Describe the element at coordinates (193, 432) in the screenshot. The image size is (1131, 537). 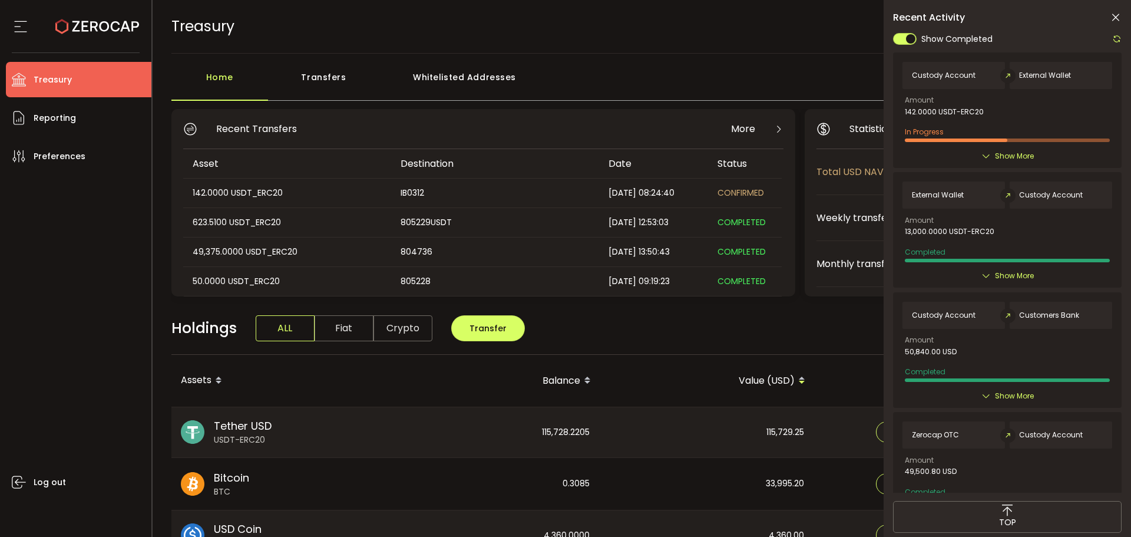
I see `img: usdt_portfolio.svg` at that location.